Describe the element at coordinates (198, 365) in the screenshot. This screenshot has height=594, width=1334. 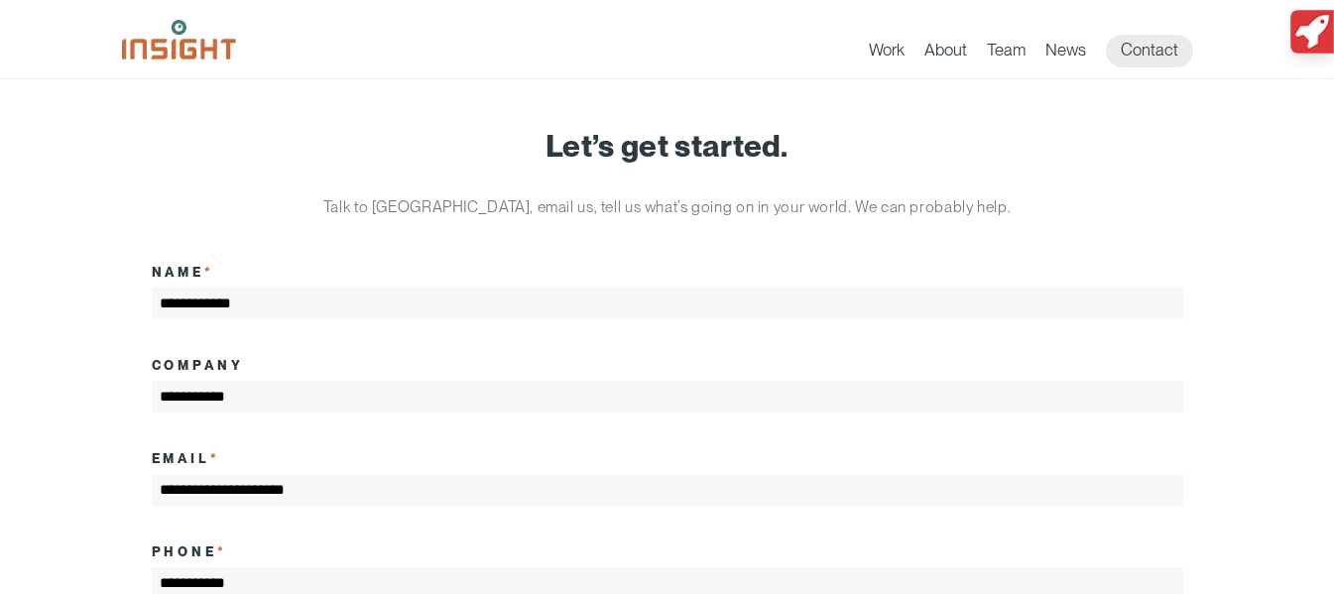
I see `label: Company` at that location.